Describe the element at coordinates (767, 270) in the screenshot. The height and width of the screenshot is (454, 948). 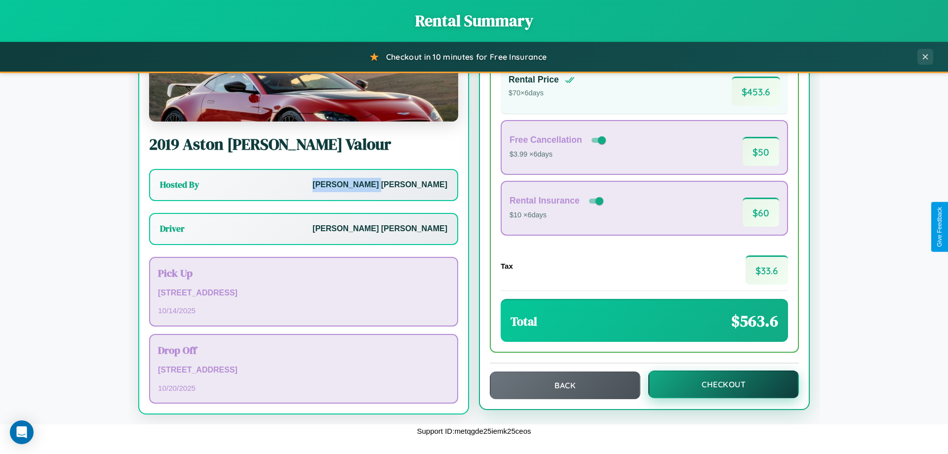
I see `span: $ 33.6` at that location.